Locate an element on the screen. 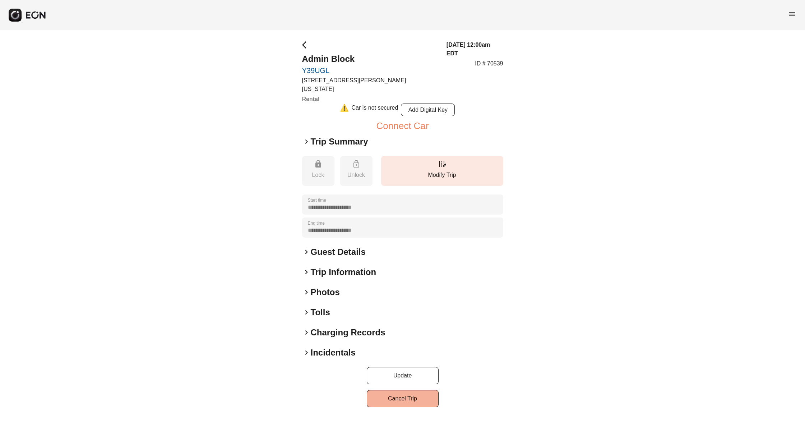  button: Cancel Trip is located at coordinates (403, 398).